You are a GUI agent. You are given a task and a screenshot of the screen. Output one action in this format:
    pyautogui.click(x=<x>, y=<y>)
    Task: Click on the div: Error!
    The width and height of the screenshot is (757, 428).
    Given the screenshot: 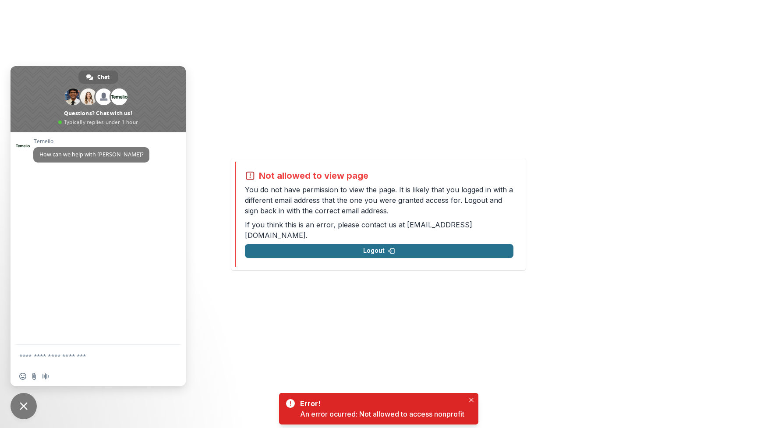 What is the action you would take?
    pyautogui.click(x=380, y=404)
    